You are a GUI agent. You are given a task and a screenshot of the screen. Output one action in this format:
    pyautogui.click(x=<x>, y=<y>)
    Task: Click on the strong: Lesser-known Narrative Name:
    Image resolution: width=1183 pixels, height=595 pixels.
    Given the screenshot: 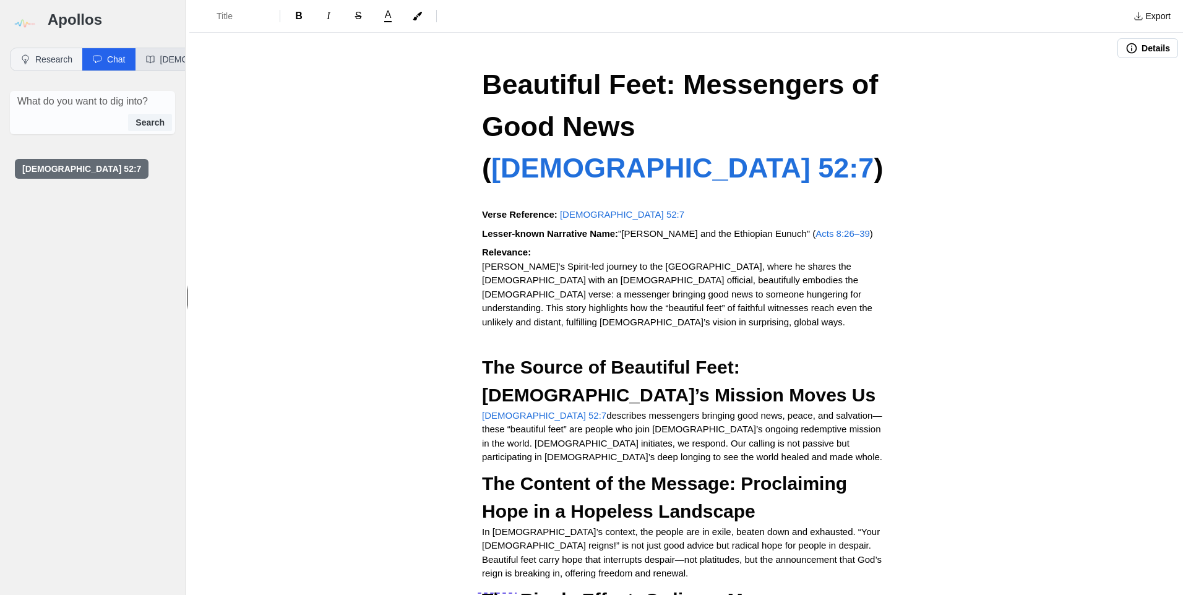 What is the action you would take?
    pyautogui.click(x=550, y=233)
    